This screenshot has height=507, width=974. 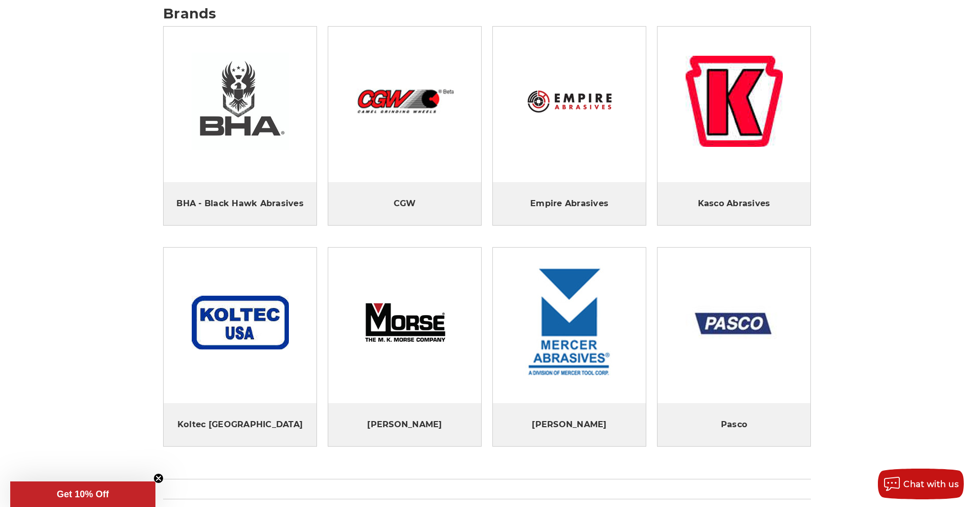 What do you see at coordinates (240, 322) in the screenshot?
I see `img: Koltec USA` at bounding box center [240, 322].